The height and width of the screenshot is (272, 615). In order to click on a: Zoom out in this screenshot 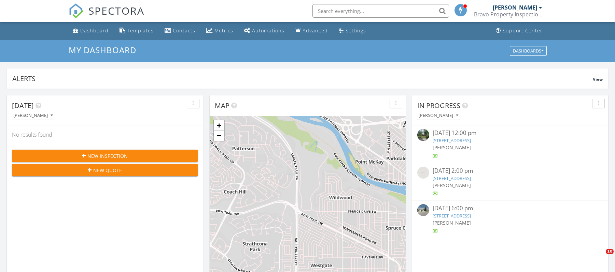, I will do `click(219, 136)`.